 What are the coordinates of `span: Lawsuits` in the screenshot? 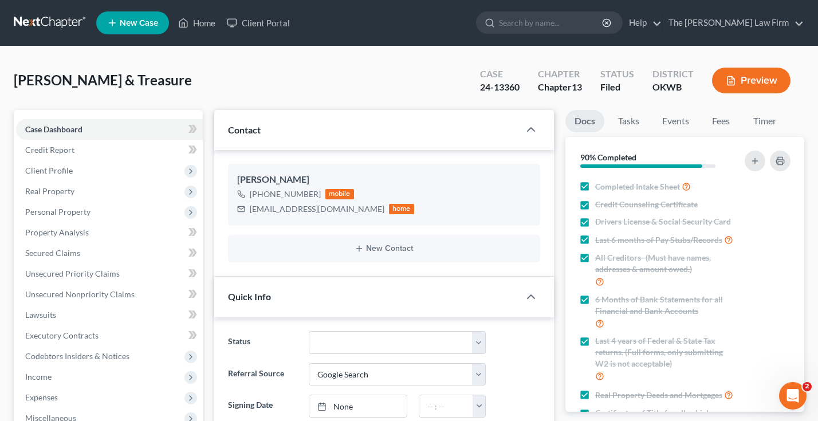 It's located at (41, 314).